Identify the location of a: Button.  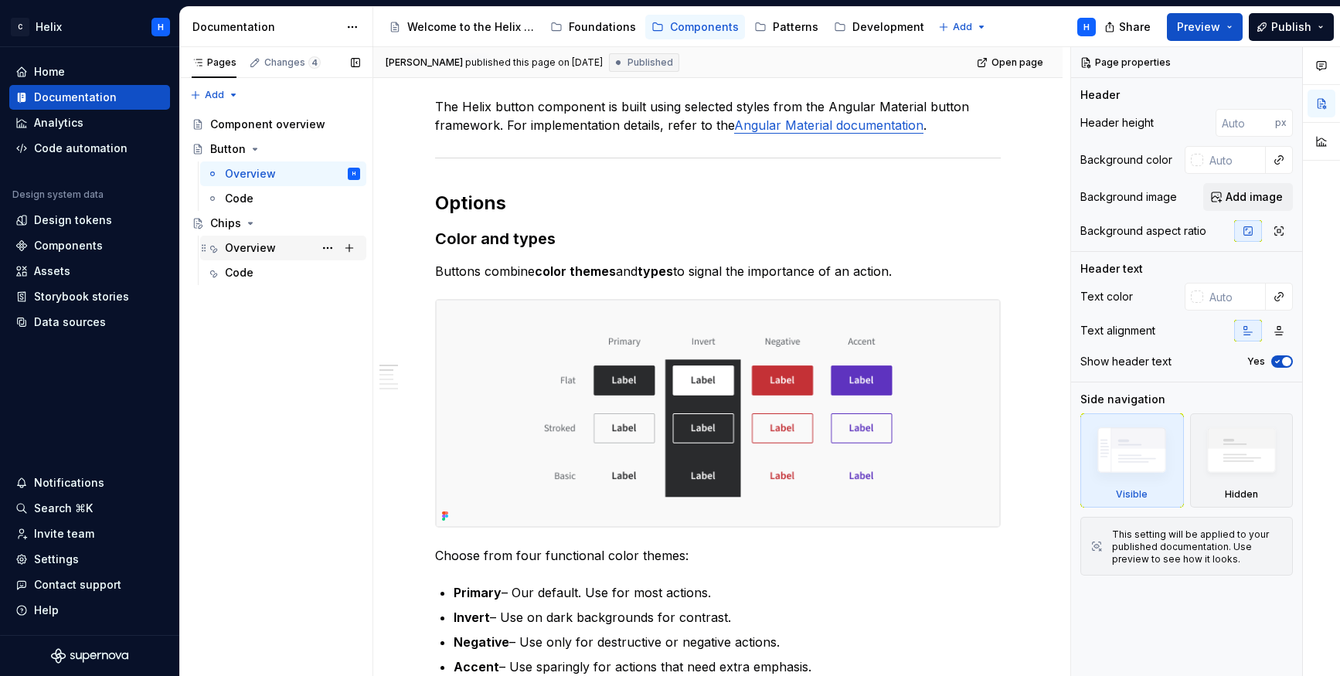
(276, 149).